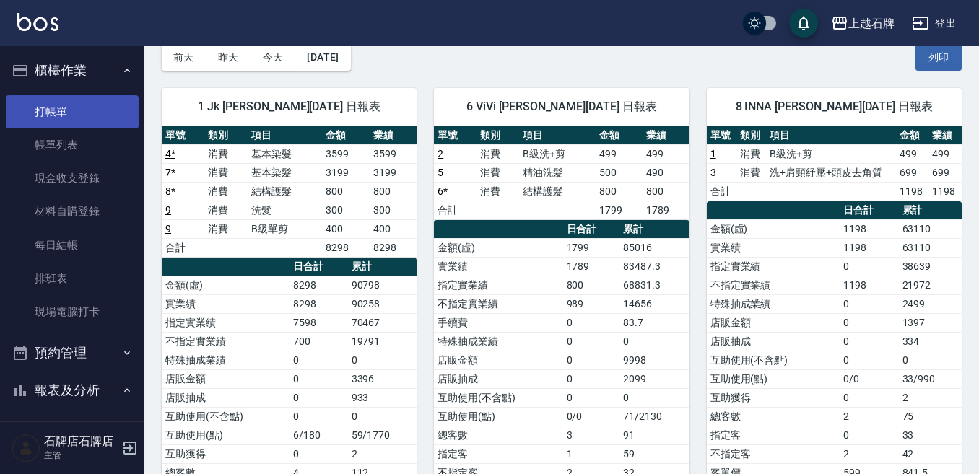 The height and width of the screenshot is (474, 979). Describe the element at coordinates (654, 435) in the screenshot. I see `td: 91` at that location.